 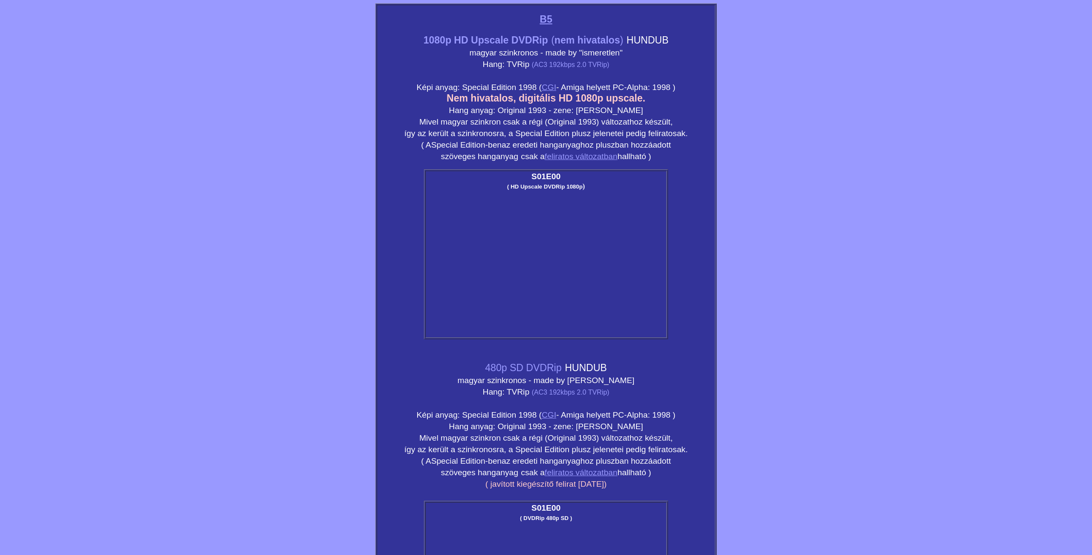 What do you see at coordinates (587, 40) in the screenshot?
I see `span: nem hivatalos` at bounding box center [587, 40].